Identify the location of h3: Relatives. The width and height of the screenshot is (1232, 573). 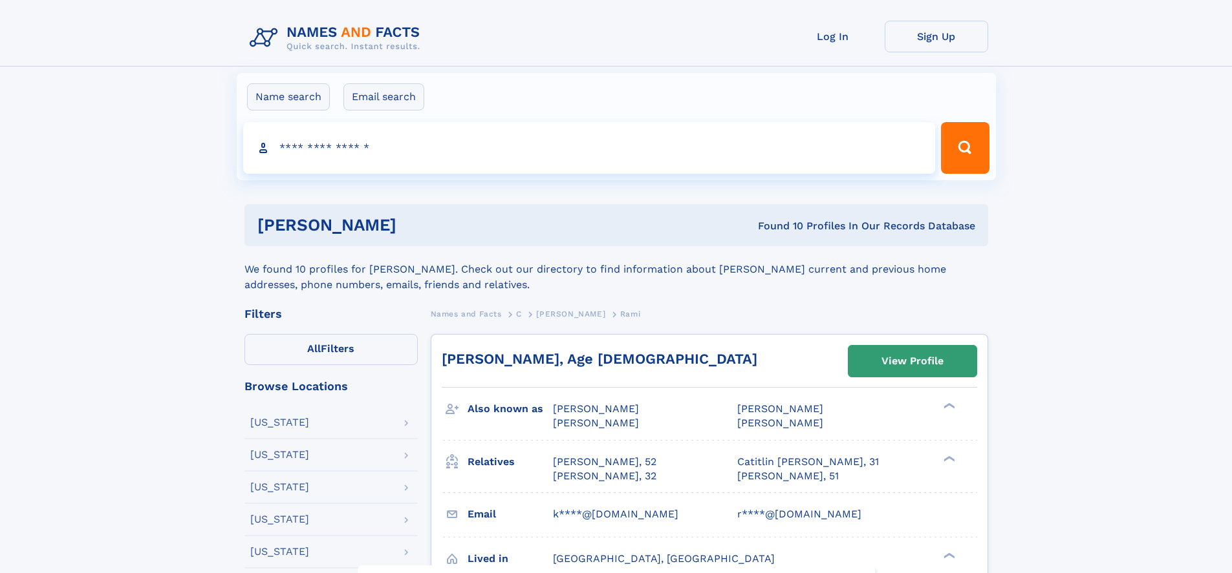
(510, 462).